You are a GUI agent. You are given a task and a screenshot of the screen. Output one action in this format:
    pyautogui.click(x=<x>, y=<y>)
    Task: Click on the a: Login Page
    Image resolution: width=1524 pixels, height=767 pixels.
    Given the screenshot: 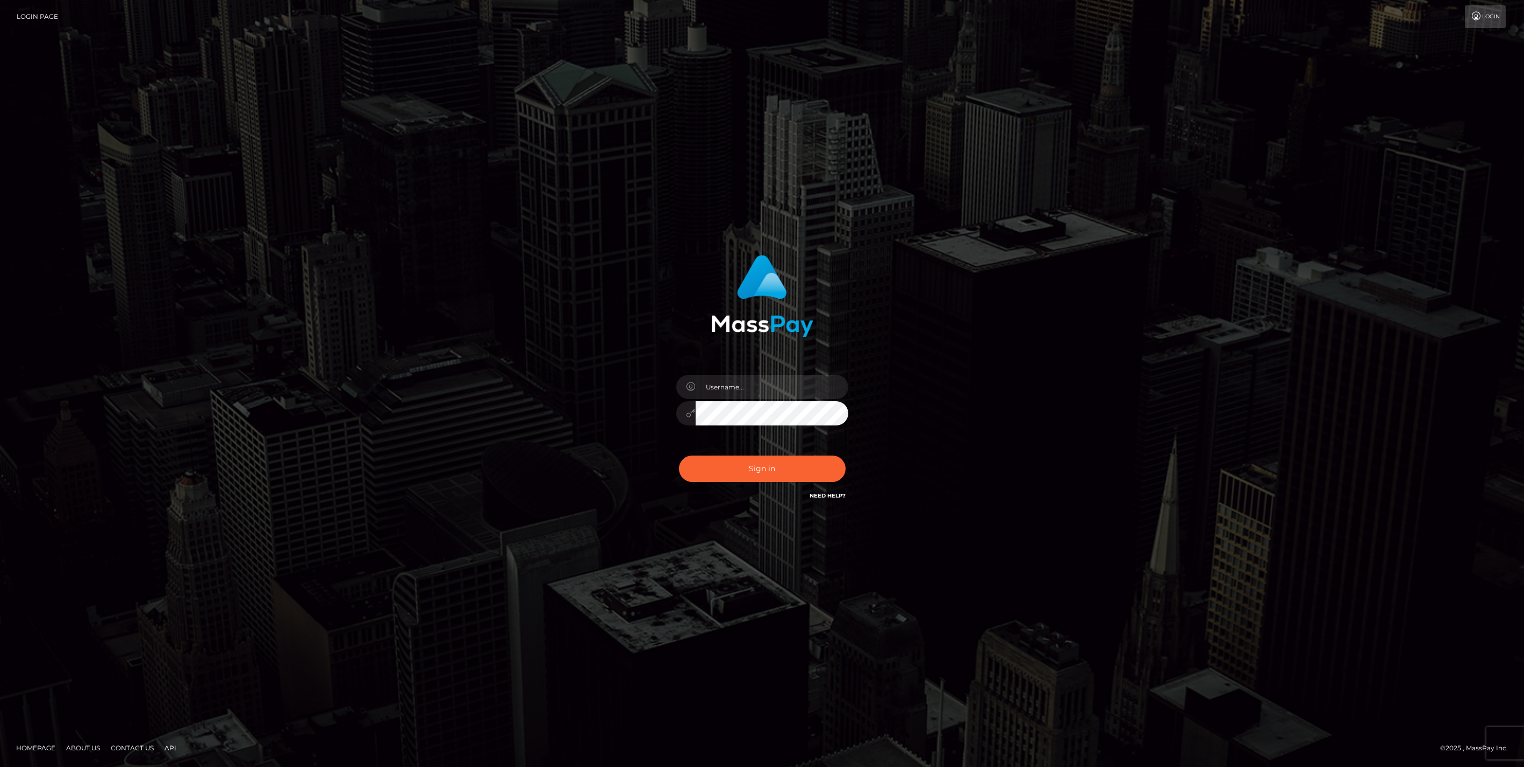 What is the action you would take?
    pyautogui.click(x=37, y=17)
    